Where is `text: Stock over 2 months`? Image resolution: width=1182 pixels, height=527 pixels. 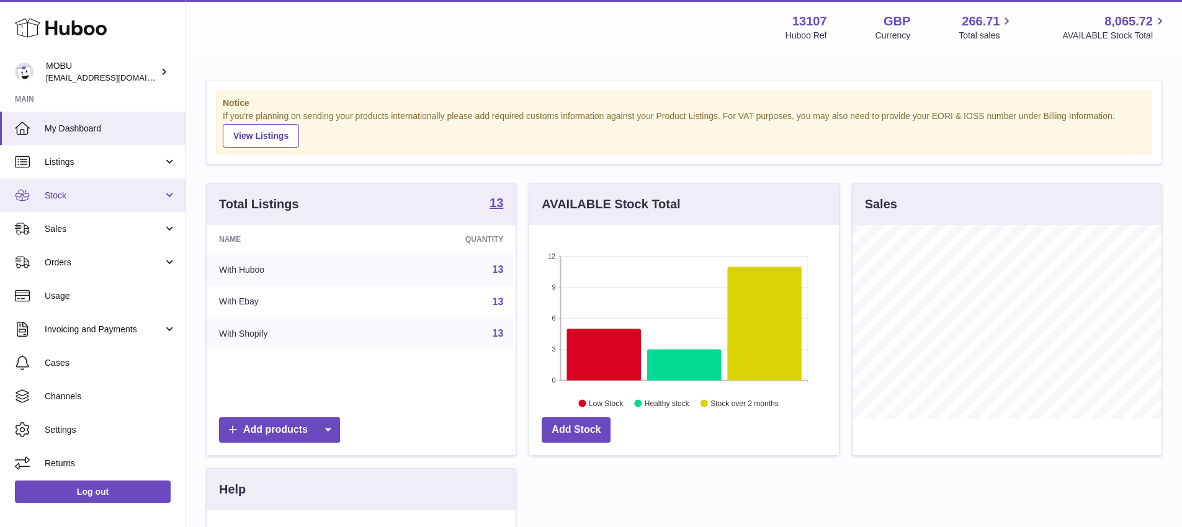 text: Stock over 2 months is located at coordinates (744, 403).